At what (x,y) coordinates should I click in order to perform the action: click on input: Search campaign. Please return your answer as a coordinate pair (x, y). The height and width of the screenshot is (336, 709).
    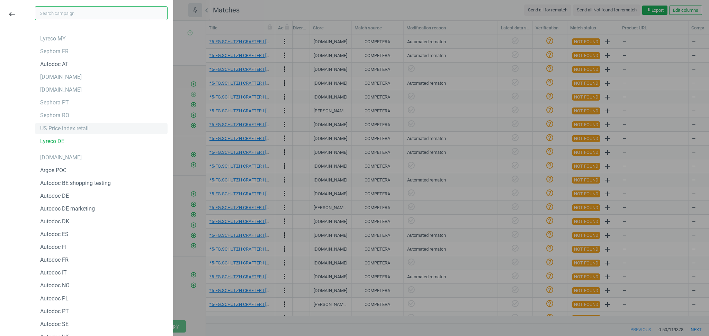
    Looking at the image, I should click on (101, 13).